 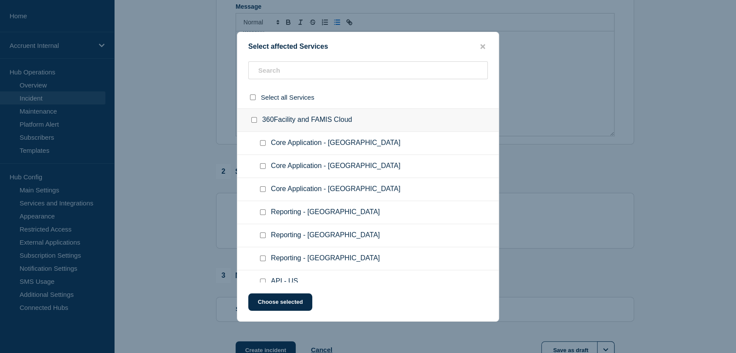 What do you see at coordinates (368, 70) in the screenshot?
I see `input: Search` at bounding box center [368, 70].